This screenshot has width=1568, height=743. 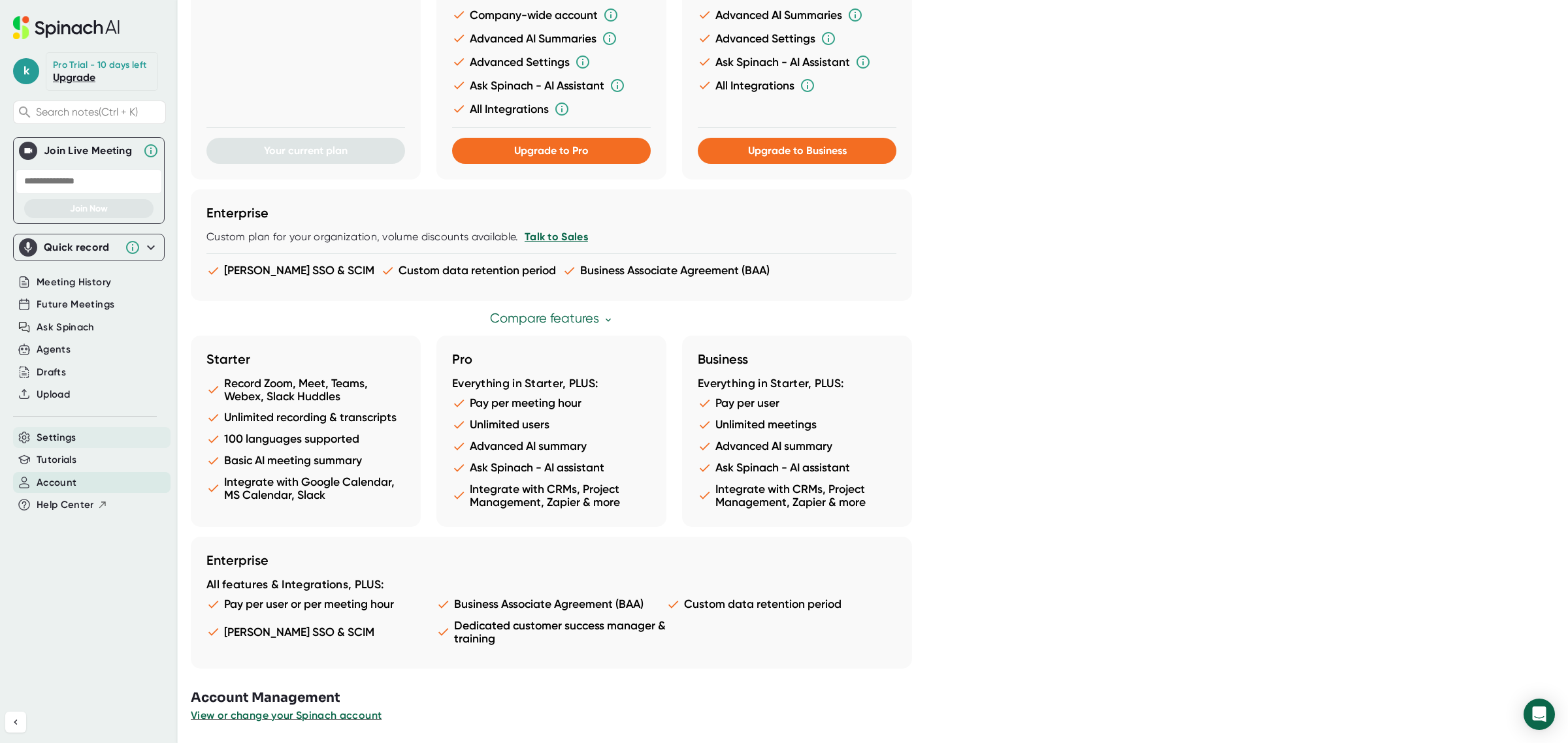 I want to click on li: Dedicated customer success manager & training, so click(x=551, y=632).